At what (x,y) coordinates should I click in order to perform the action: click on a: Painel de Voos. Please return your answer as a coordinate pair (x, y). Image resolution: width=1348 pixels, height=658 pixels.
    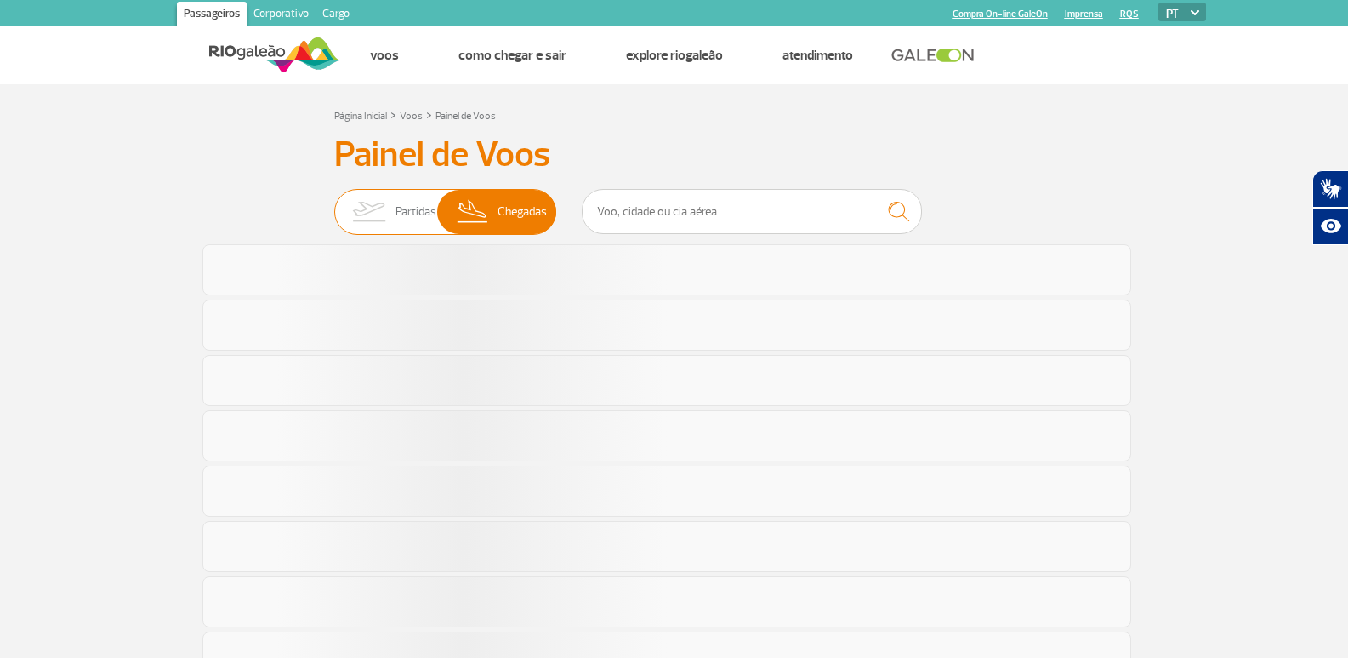
    Looking at the image, I should click on (465, 116).